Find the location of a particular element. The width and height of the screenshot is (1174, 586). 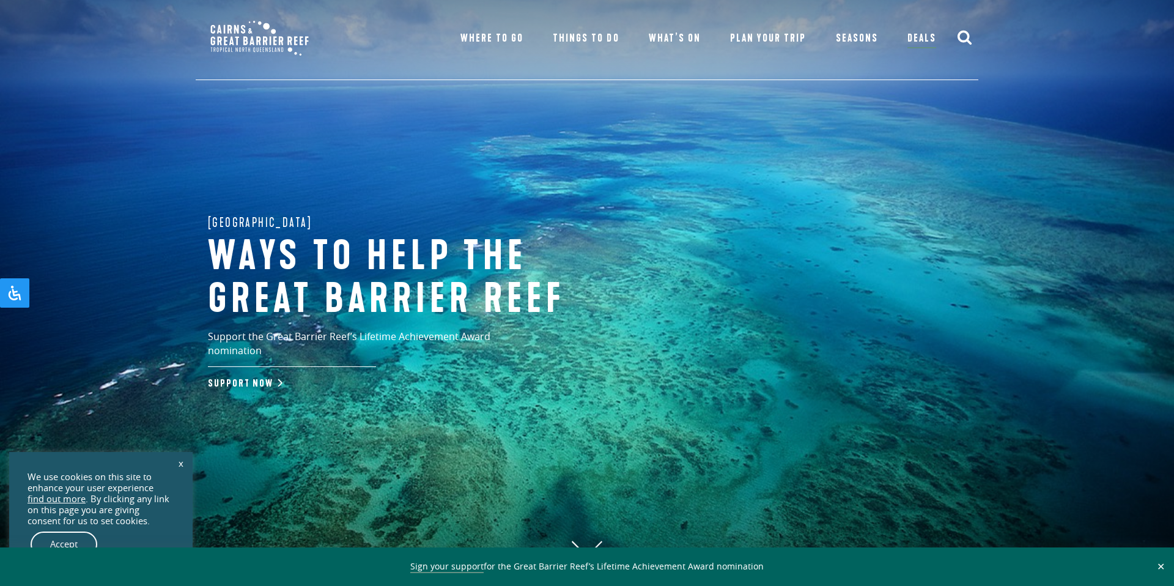

a: Support Now is located at coordinates (244, 383).